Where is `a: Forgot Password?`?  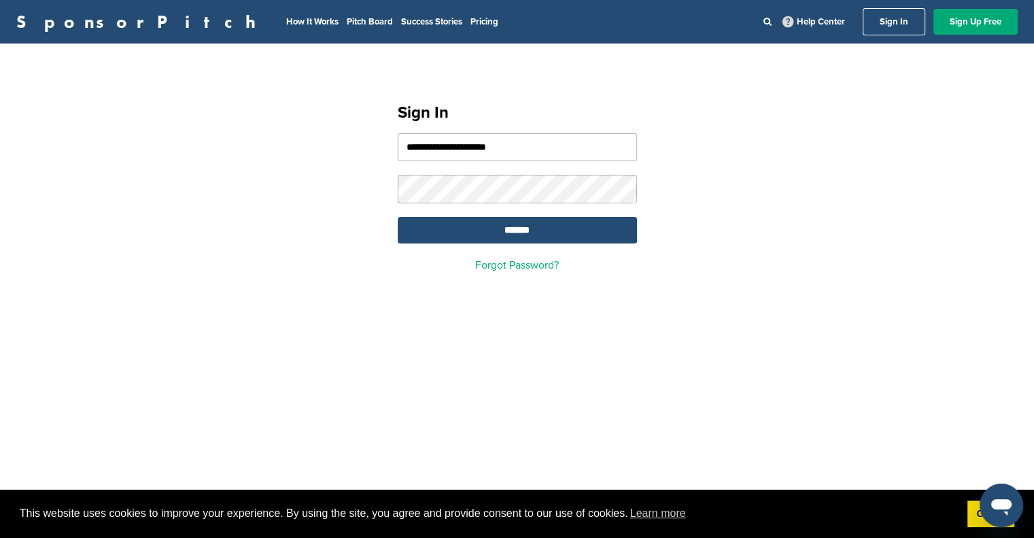 a: Forgot Password? is located at coordinates (517, 265).